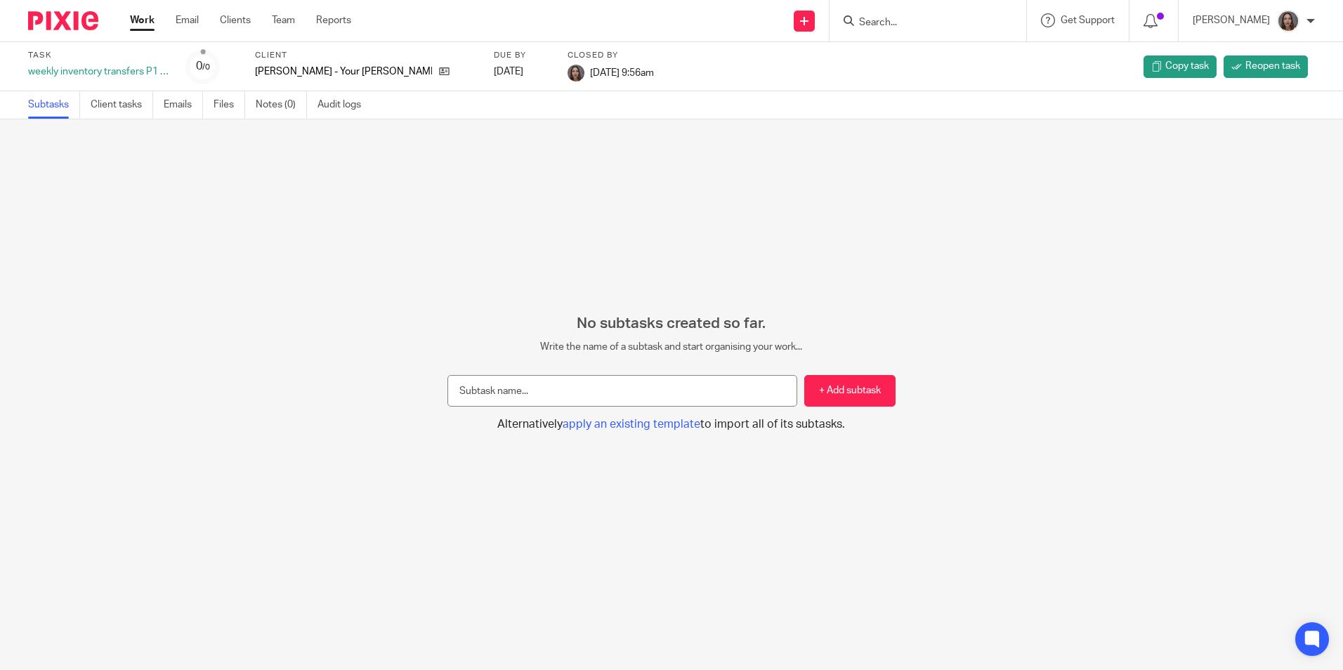  Describe the element at coordinates (850, 391) in the screenshot. I see `button: + Add subtask` at that location.